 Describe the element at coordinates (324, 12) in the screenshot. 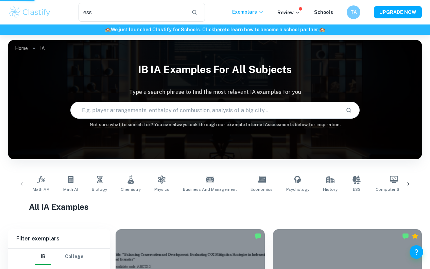

I see `a: Schools` at that location.